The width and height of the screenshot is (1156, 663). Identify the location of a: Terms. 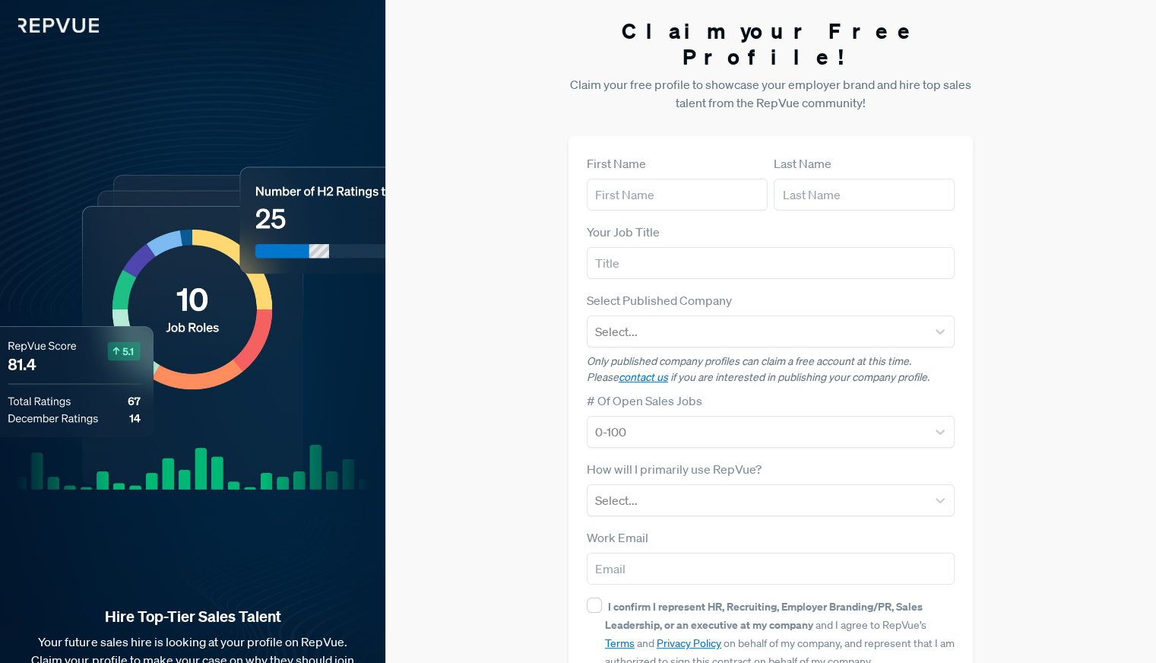
(619, 643).